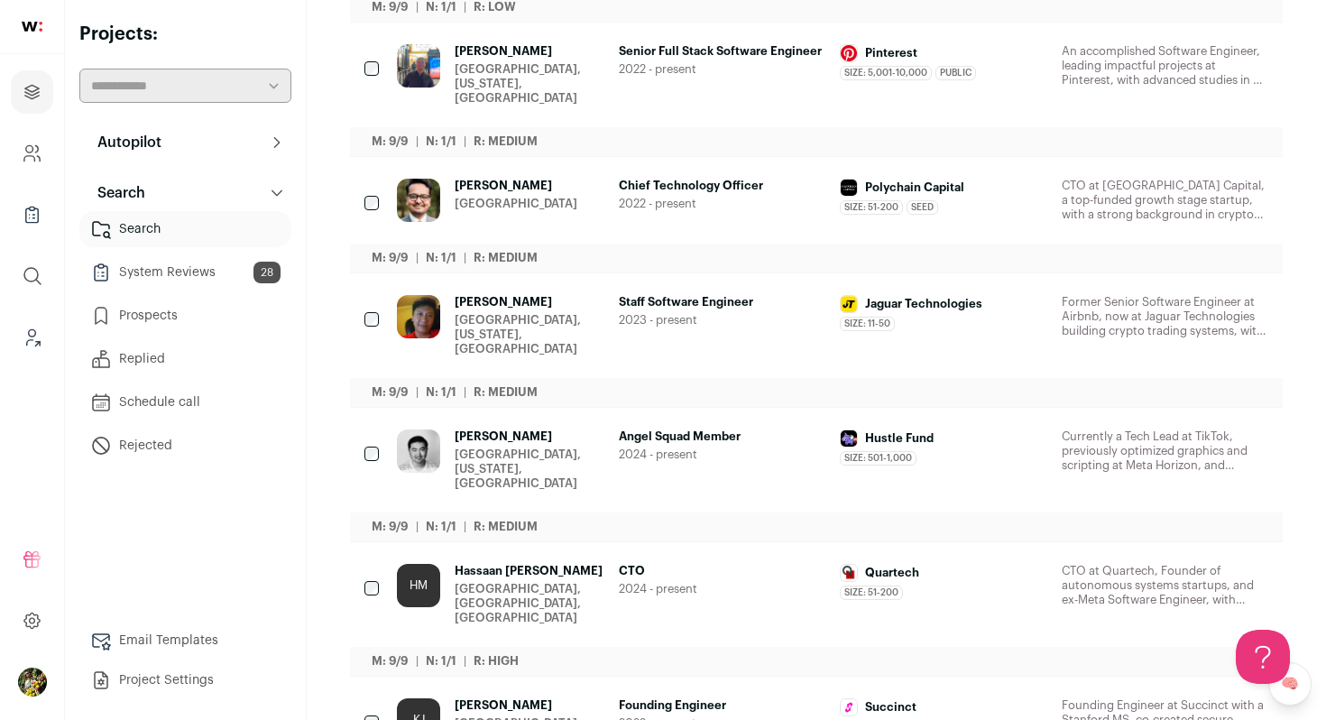 Image resolution: width=1326 pixels, height=720 pixels. I want to click on a: Replied, so click(185, 359).